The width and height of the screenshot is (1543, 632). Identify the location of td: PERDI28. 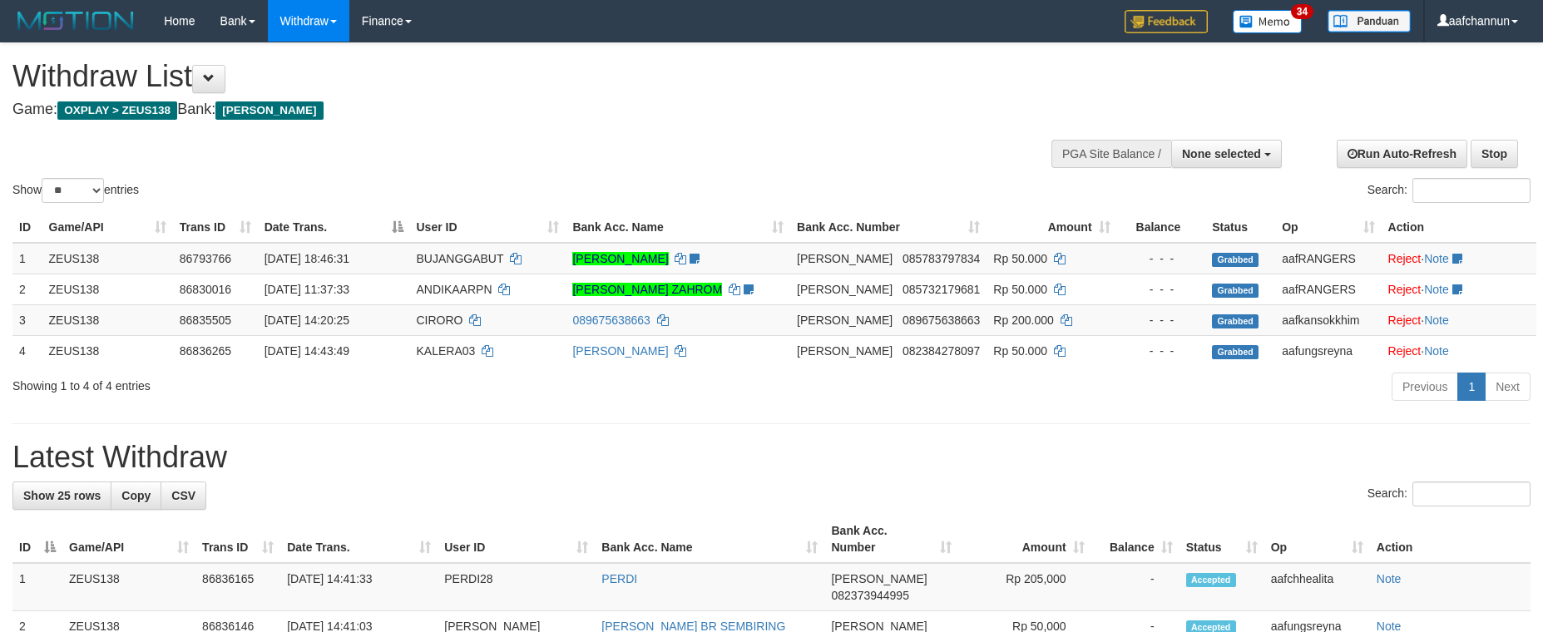
(516, 587).